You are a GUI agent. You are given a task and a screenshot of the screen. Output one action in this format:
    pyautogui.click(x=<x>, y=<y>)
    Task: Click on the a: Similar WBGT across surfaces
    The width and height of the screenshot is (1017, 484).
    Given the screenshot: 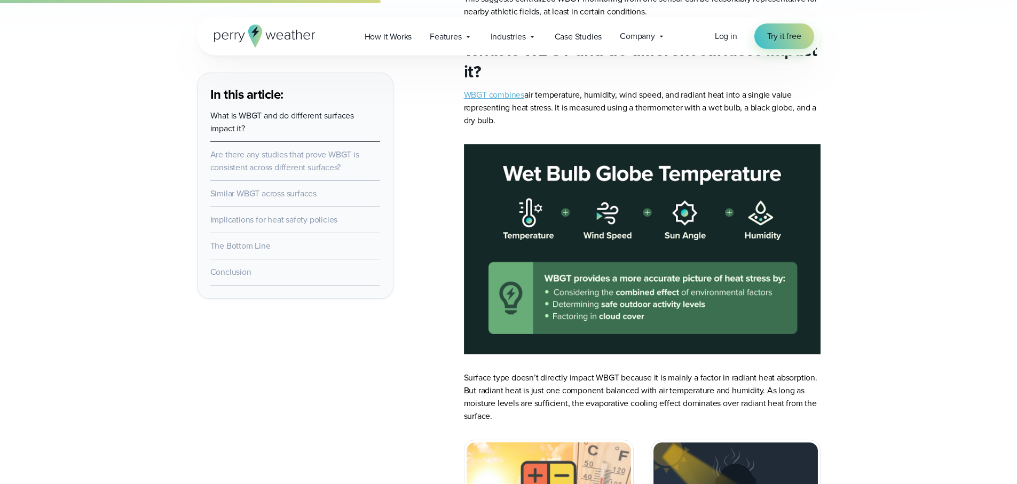 What is the action you would take?
    pyautogui.click(x=263, y=193)
    